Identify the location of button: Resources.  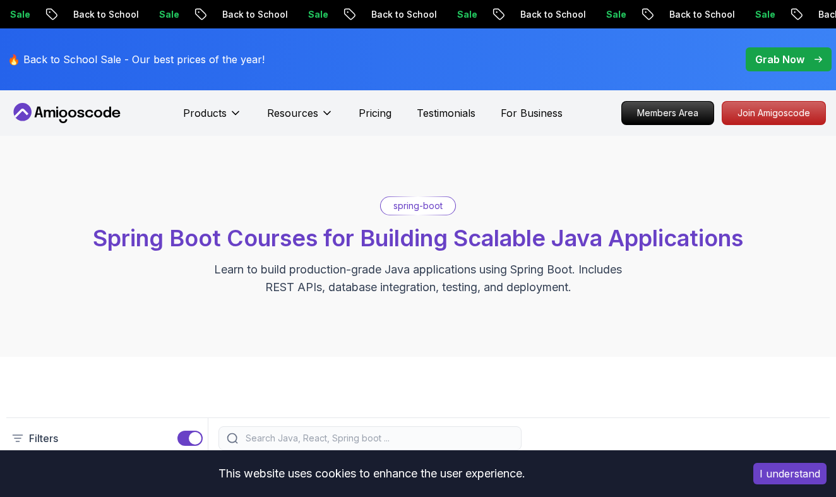
(300, 118).